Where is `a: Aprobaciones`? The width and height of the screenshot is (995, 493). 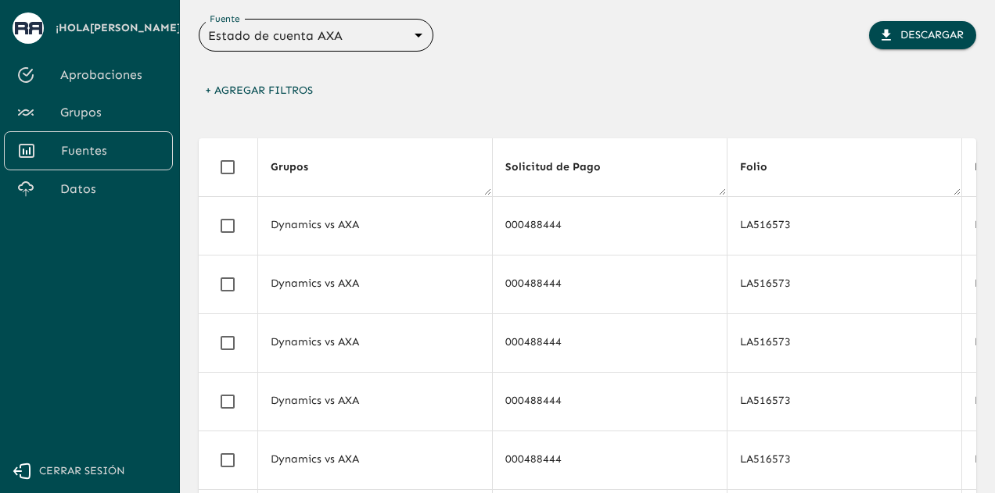 a: Aprobaciones is located at coordinates (88, 75).